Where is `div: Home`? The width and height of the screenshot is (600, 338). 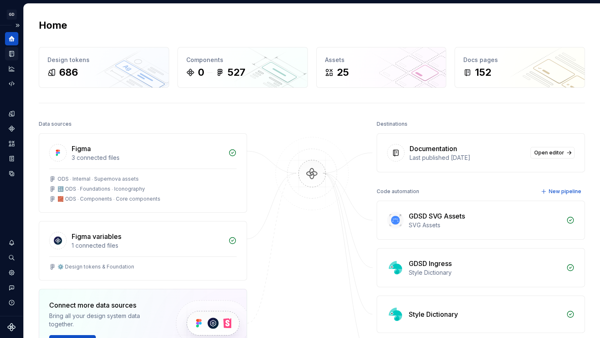
div: Home is located at coordinates (12, 39).